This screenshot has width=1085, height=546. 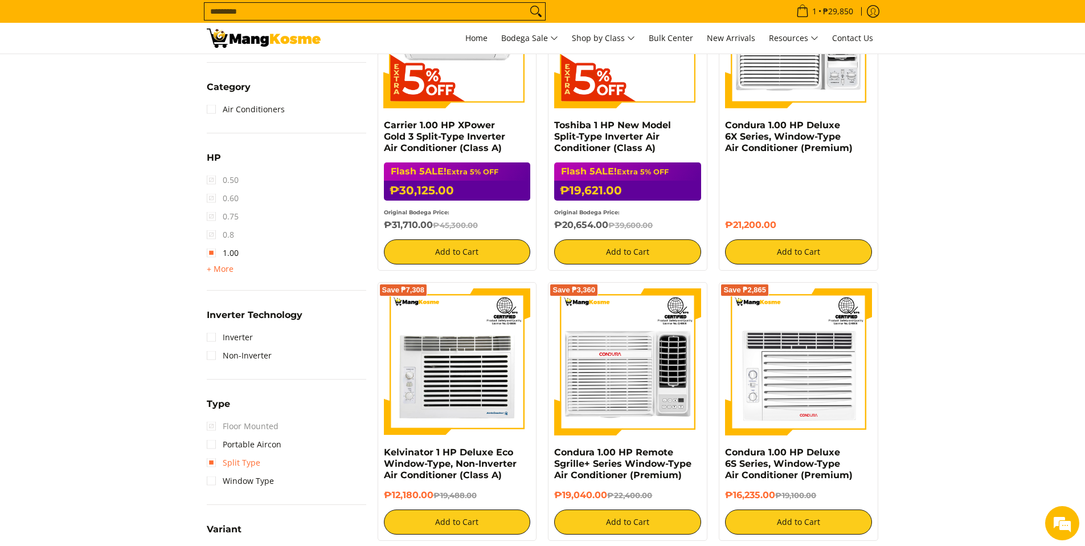 I want to click on span: Open, so click(x=220, y=269).